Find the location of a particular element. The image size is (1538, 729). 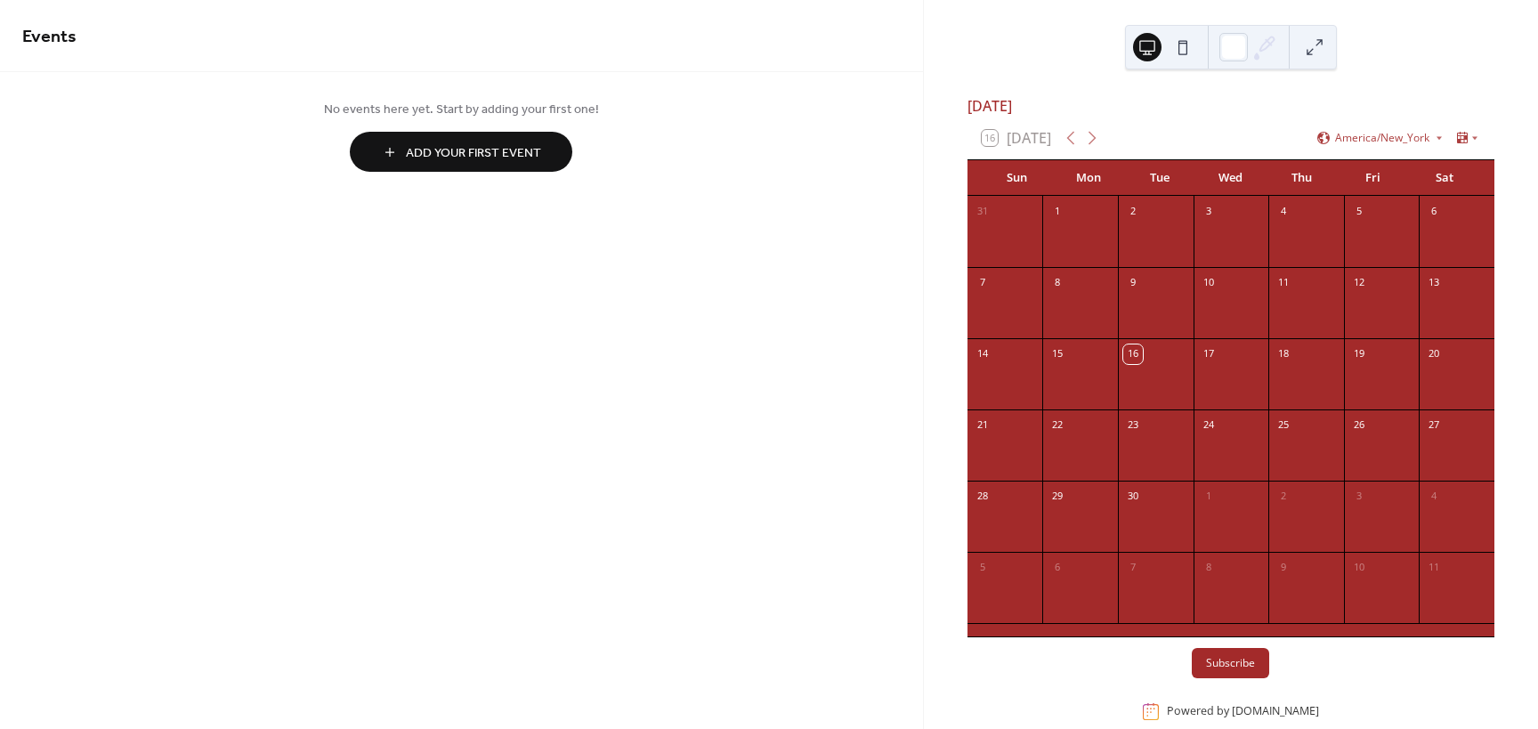

div: 12 is located at coordinates (1359, 283).